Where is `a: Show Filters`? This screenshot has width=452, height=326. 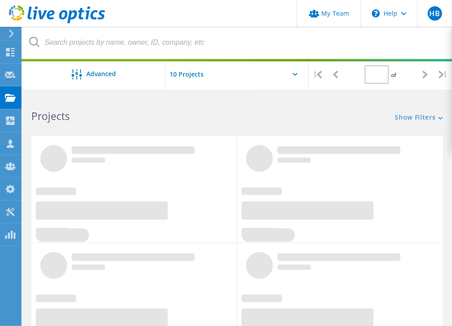
a: Show Filters is located at coordinates (419, 118).